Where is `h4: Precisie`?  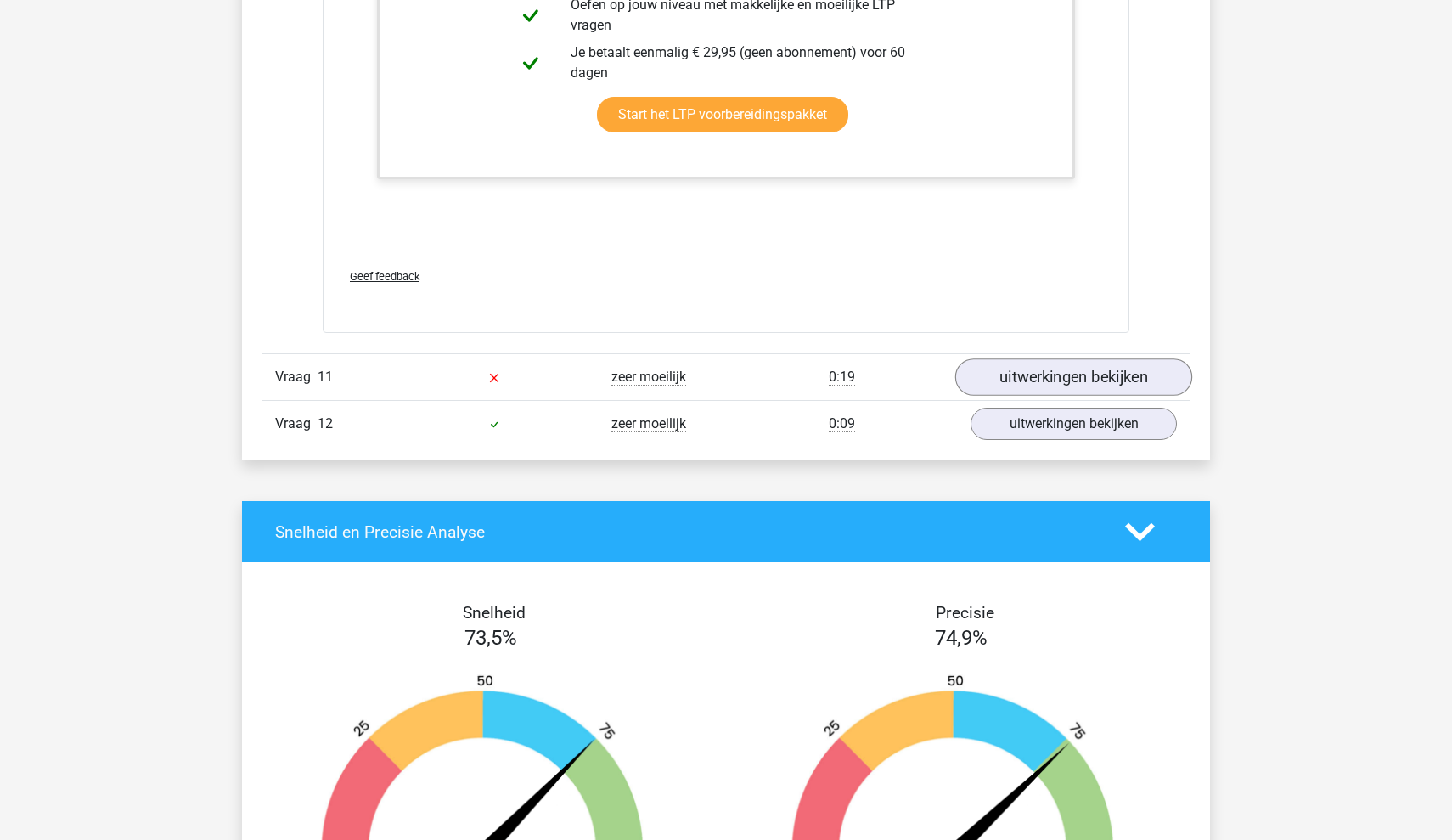 h4: Precisie is located at coordinates (964, 612).